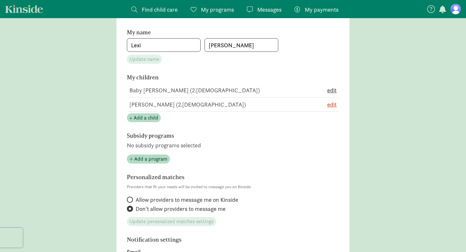 The image size is (466, 252). Describe the element at coordinates (233, 145) in the screenshot. I see `p: No subsidy programs selected` at that location.